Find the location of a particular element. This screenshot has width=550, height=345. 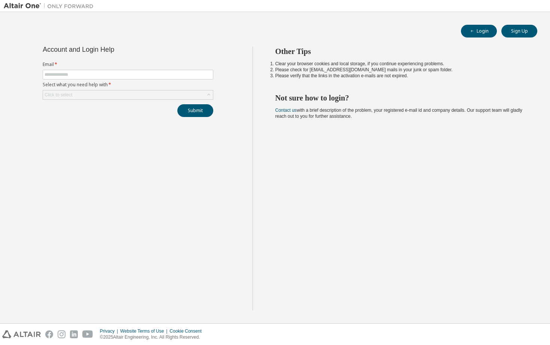

li: Clear your browser cookies and local storage, if you continue experiencing problems. is located at coordinates (400, 64).